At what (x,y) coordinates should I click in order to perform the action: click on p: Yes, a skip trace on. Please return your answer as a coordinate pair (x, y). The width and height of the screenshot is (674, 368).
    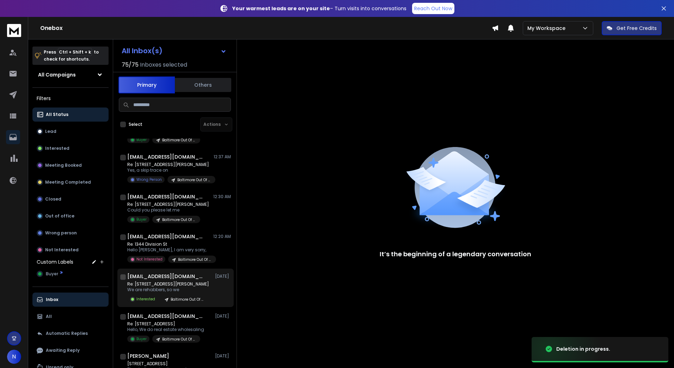
    Looking at the image, I should click on (170, 170).